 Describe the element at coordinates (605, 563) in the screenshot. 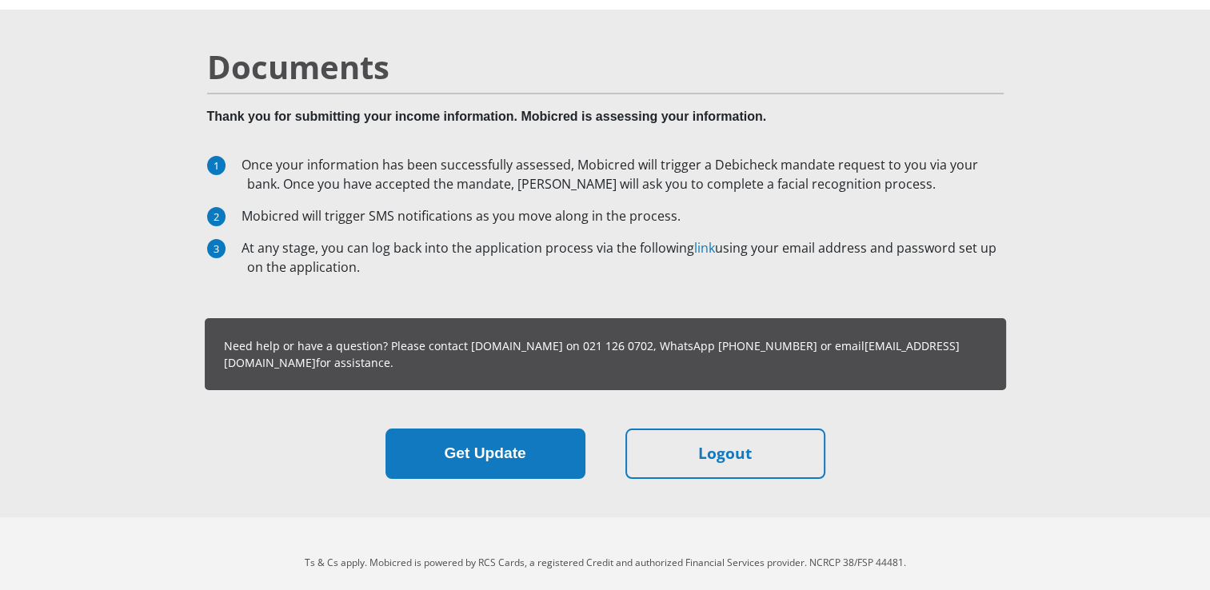

I see `p: Ts & Cs apply. Mobicred is powered by RCS Cards, a registered Credit and authorized Financial Ser...` at that location.